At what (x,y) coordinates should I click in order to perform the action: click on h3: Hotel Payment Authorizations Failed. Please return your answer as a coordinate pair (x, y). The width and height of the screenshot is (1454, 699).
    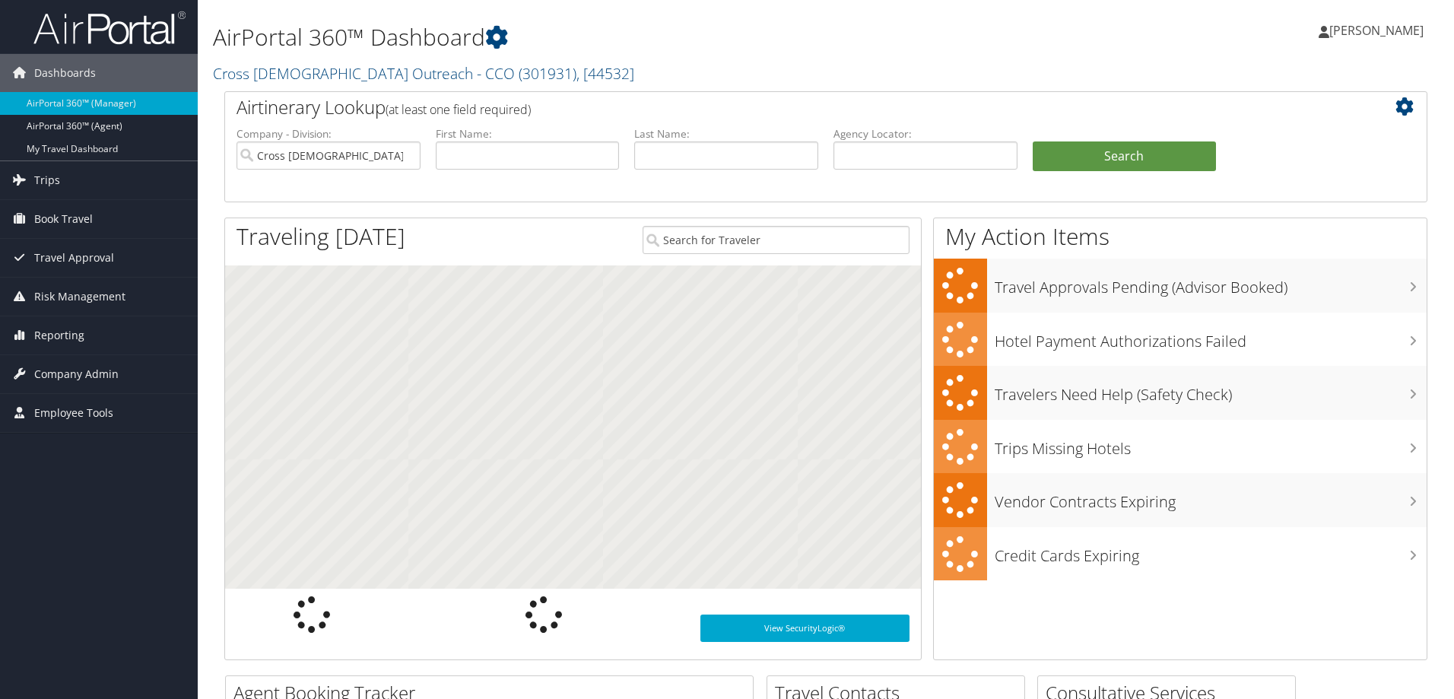
    Looking at the image, I should click on (1211, 338).